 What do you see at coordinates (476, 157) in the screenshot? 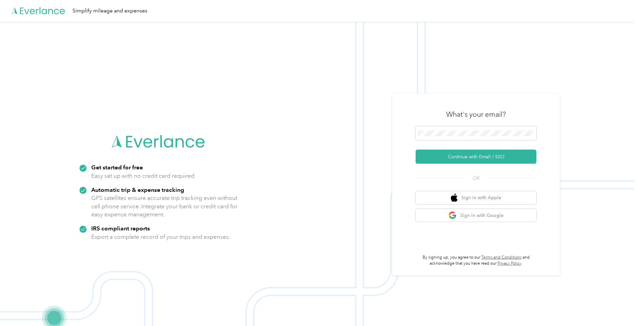
I see `button: Continue with Email / SSO` at bounding box center [476, 157].